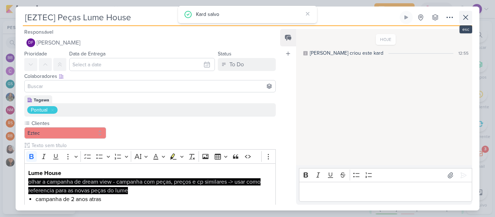 The width and height of the screenshot is (495, 217). Describe the element at coordinates (31, 43) in the screenshot. I see `div: Diego Freitas` at that location.